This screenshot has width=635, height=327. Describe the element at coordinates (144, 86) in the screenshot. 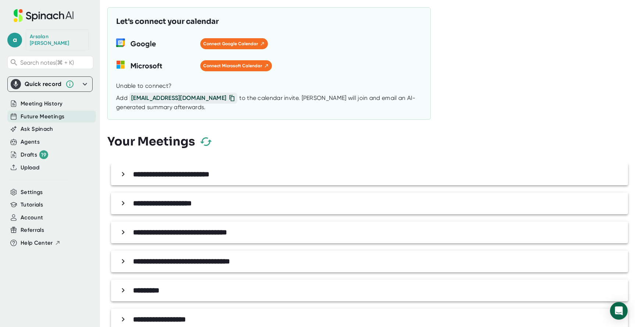

I see `div: Unable to connect?` at that location.